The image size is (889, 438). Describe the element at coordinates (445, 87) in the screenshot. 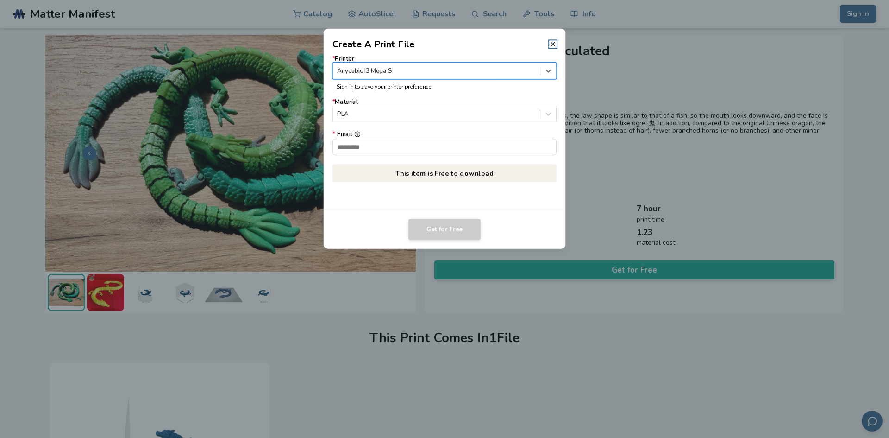

I see `p: to save your printer preference` at that location.